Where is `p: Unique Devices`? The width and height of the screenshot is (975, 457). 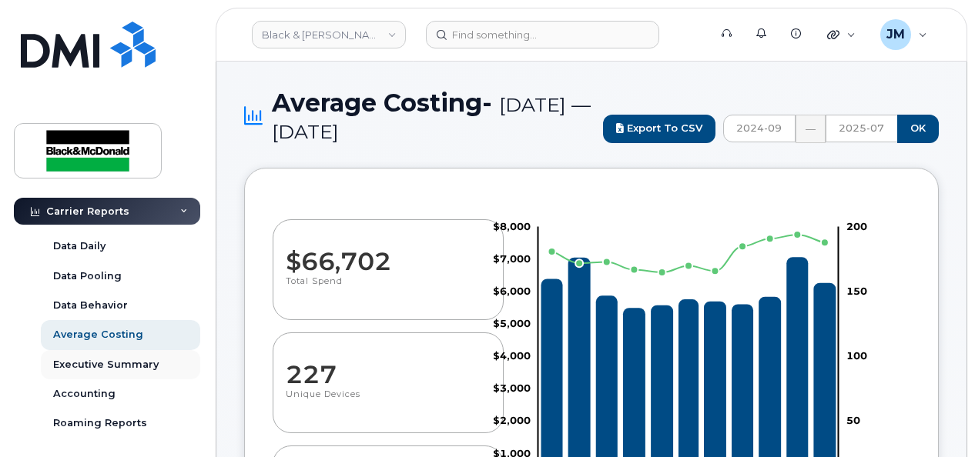
p: Unique Devices is located at coordinates (387, 403).